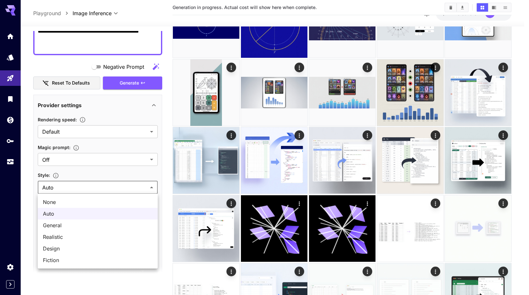 The height and width of the screenshot is (295, 529). What do you see at coordinates (98, 225) in the screenshot?
I see `span: General` at bounding box center [98, 225].